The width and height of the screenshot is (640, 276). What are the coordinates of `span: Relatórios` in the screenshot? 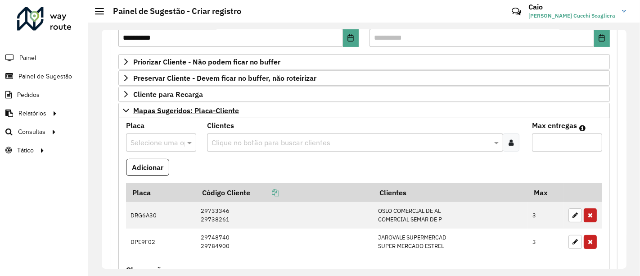 It's located at (32, 113).